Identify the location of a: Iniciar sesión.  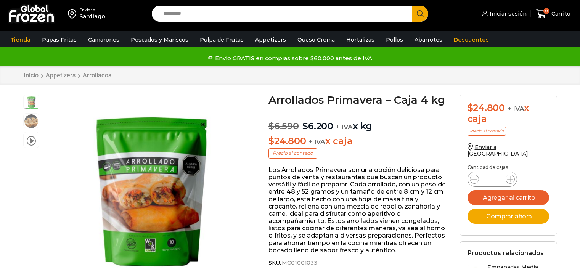
(504, 14).